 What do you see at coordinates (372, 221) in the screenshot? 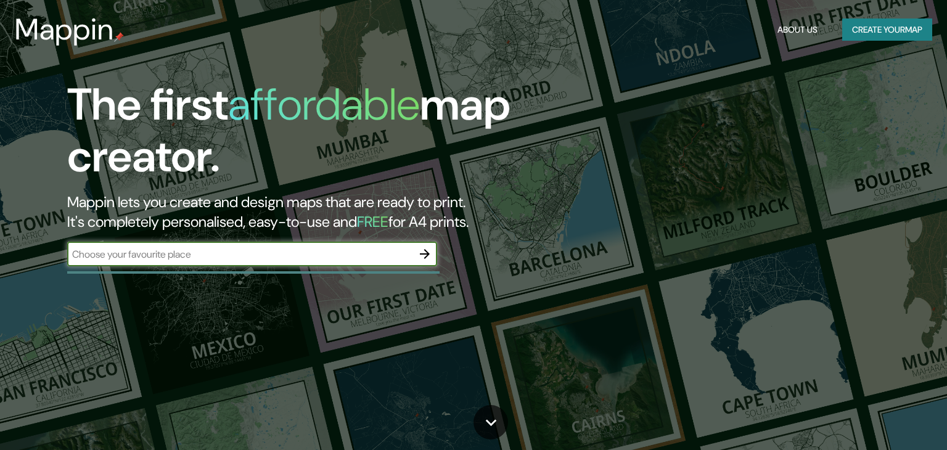
I see `h5: FREE` at bounding box center [372, 221].